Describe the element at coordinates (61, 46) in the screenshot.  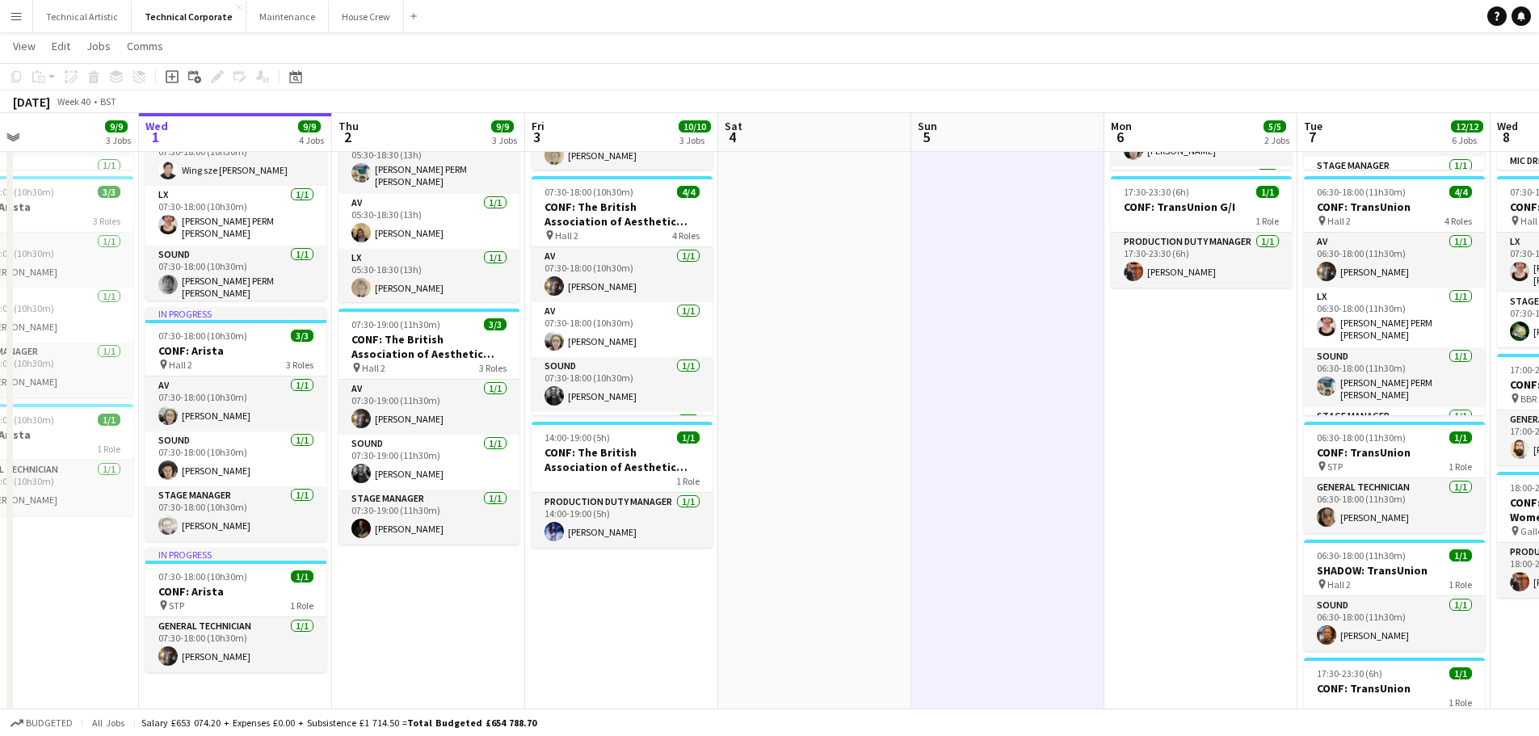
I see `span: Edit` at that location.